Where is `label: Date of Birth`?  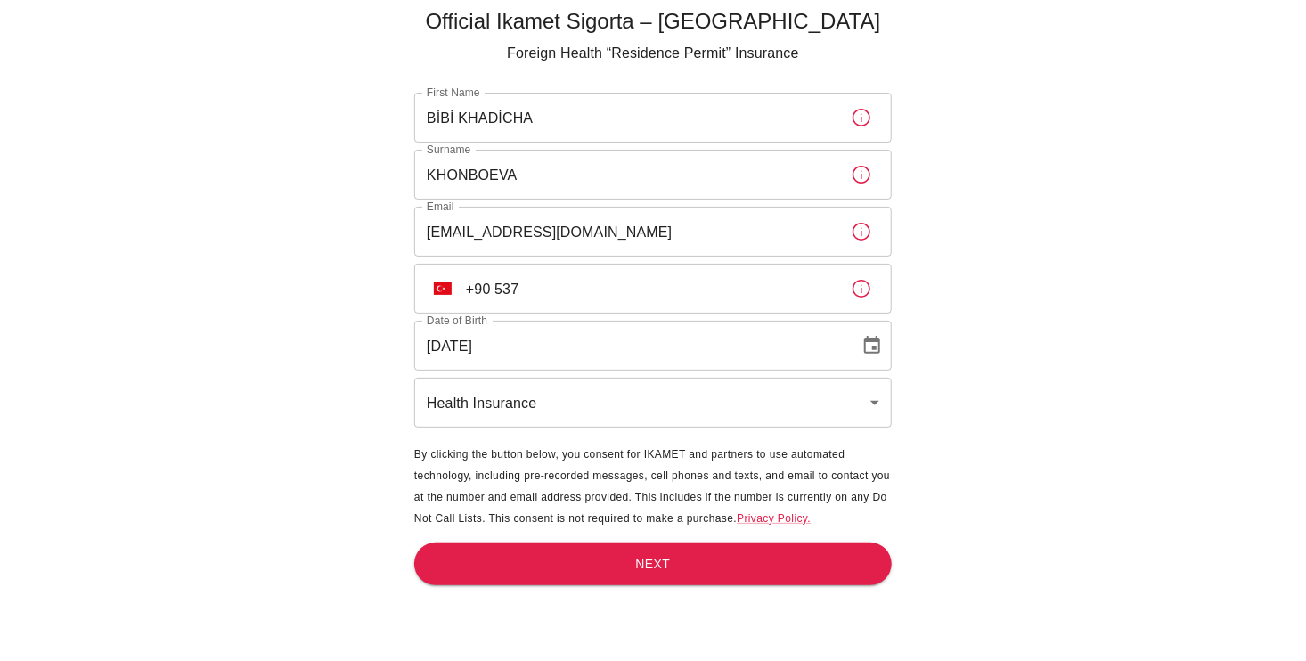
label: Date of Birth is located at coordinates (457, 320).